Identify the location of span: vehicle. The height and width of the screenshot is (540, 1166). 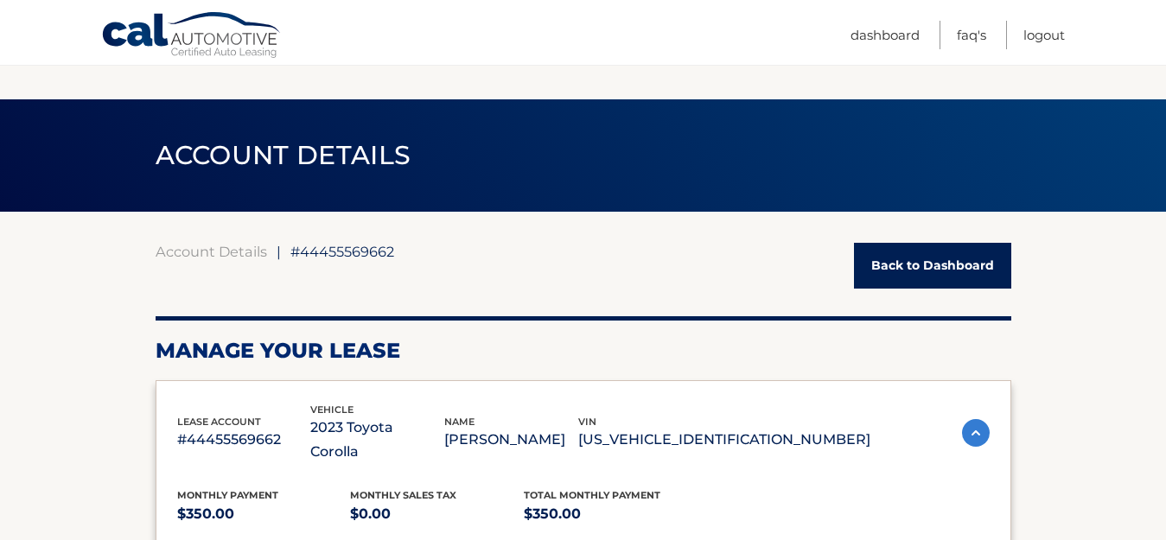
(332, 410).